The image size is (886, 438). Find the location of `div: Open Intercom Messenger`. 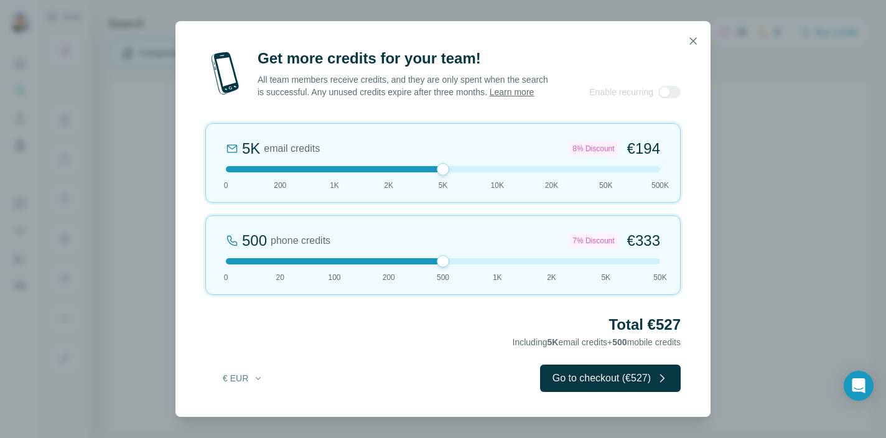

div: Open Intercom Messenger is located at coordinates (859, 386).